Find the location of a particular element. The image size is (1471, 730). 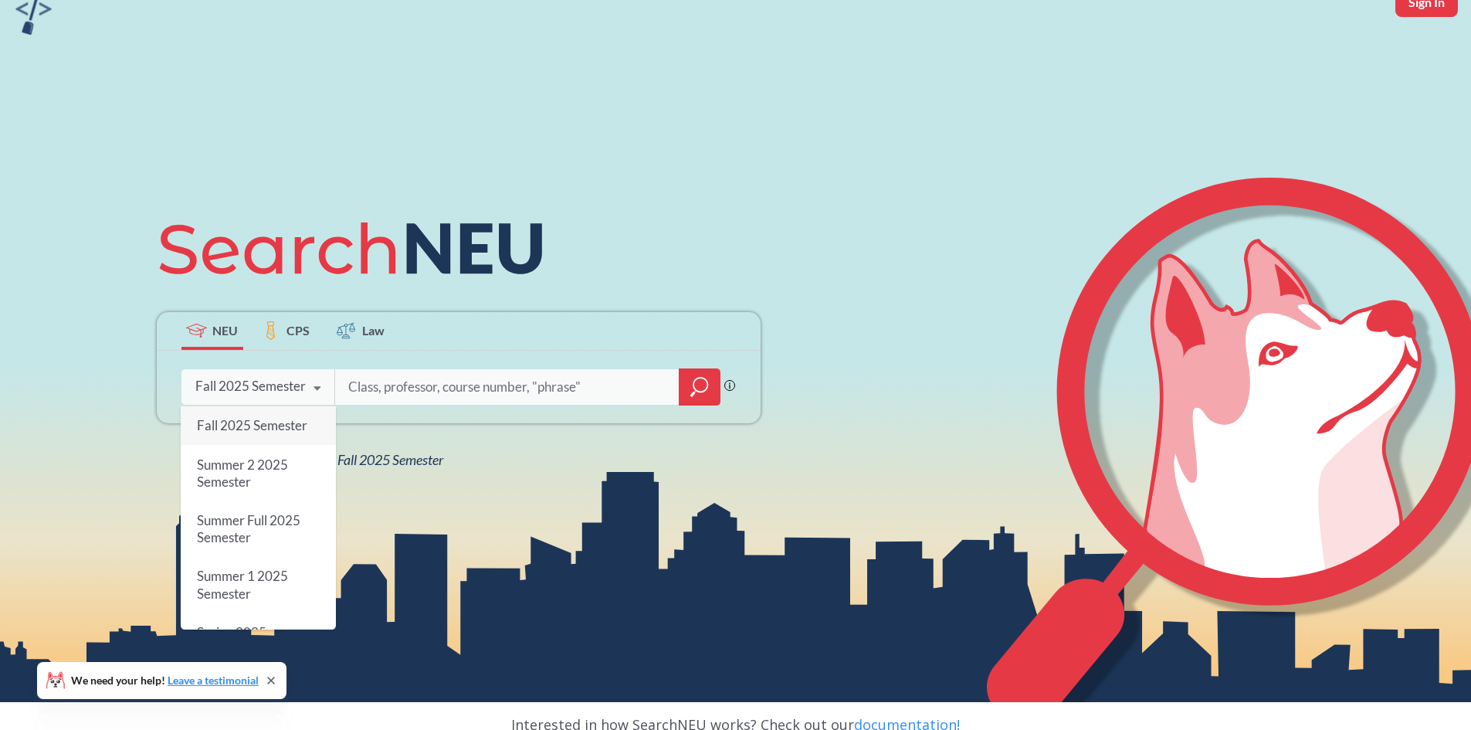

span: Summer Full 2025 Semester is located at coordinates (248, 528).